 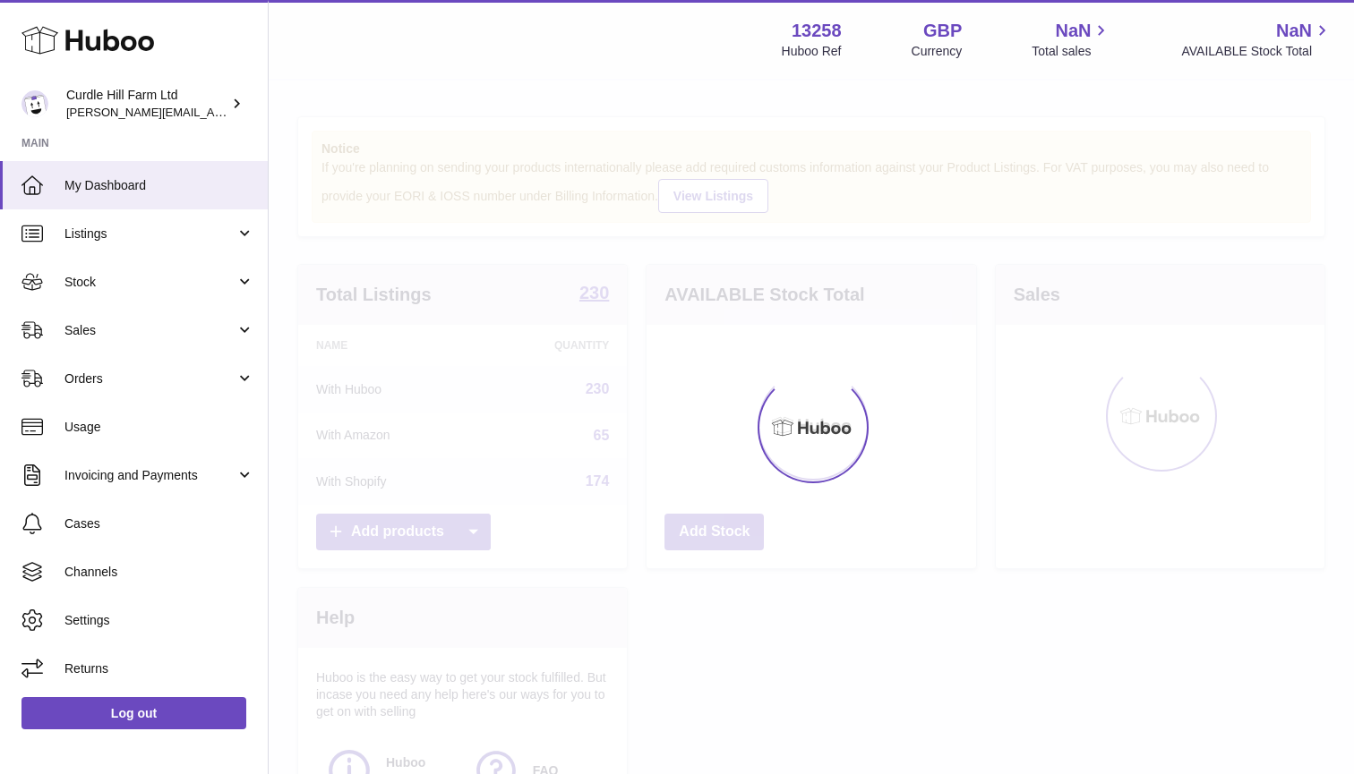 I want to click on span: My Dashboard, so click(x=159, y=185).